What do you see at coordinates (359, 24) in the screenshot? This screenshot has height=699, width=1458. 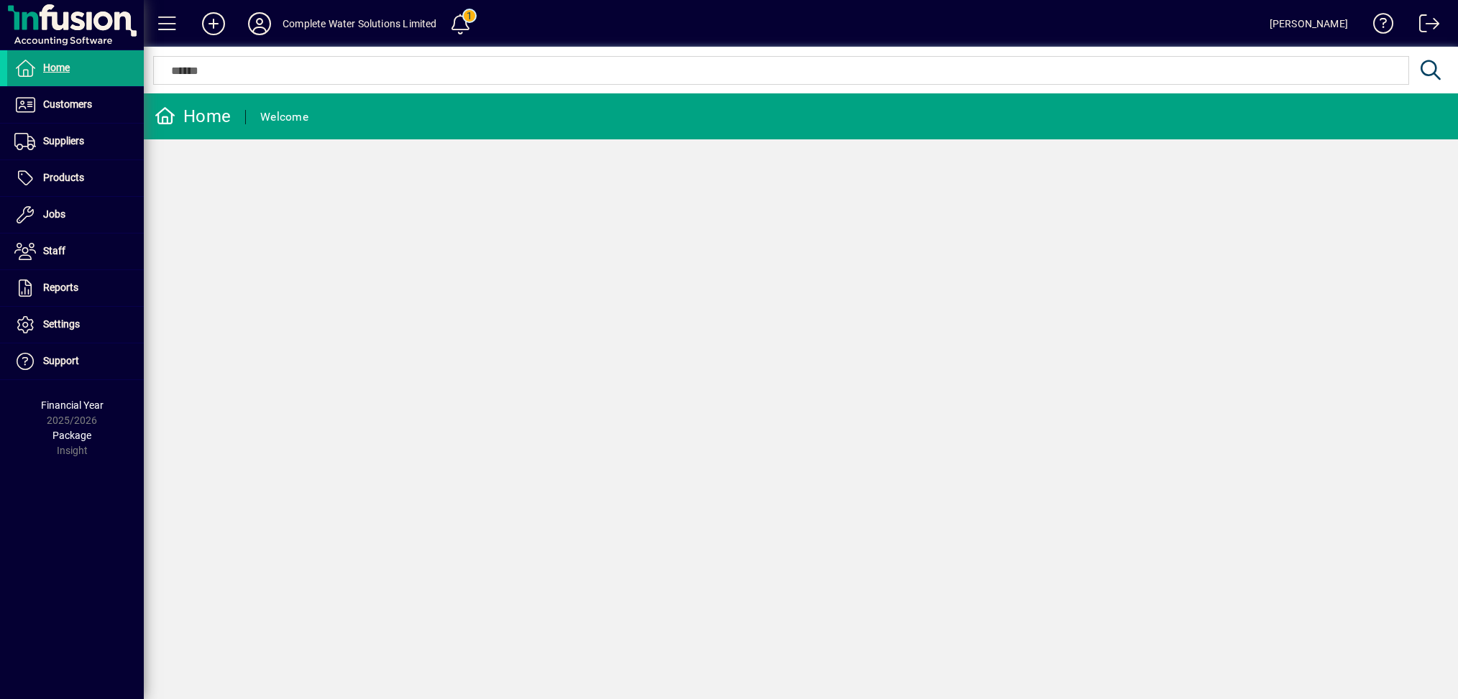 I see `div: Complete Water Solutions Limited` at bounding box center [359, 24].